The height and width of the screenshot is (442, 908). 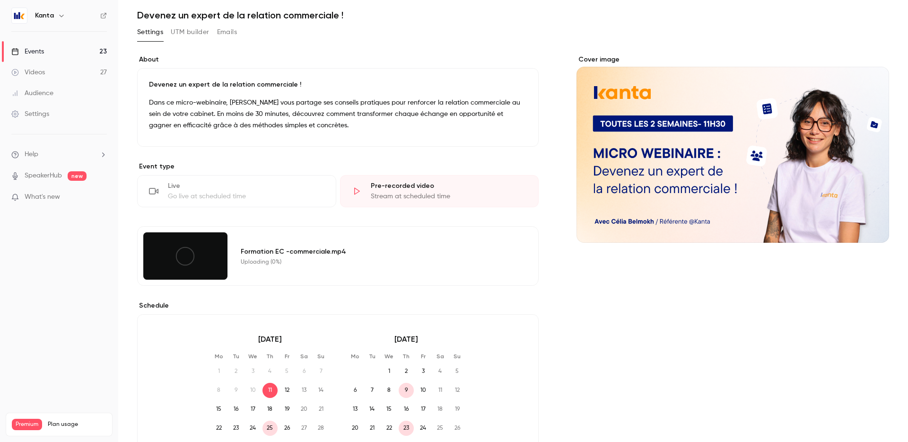 I want to click on div: Formation EC -commerciale.mp4, so click(x=378, y=251).